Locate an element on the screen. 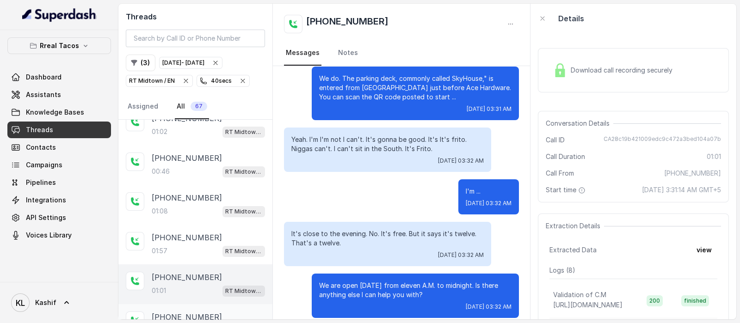  span: API Settings is located at coordinates (46, 218).